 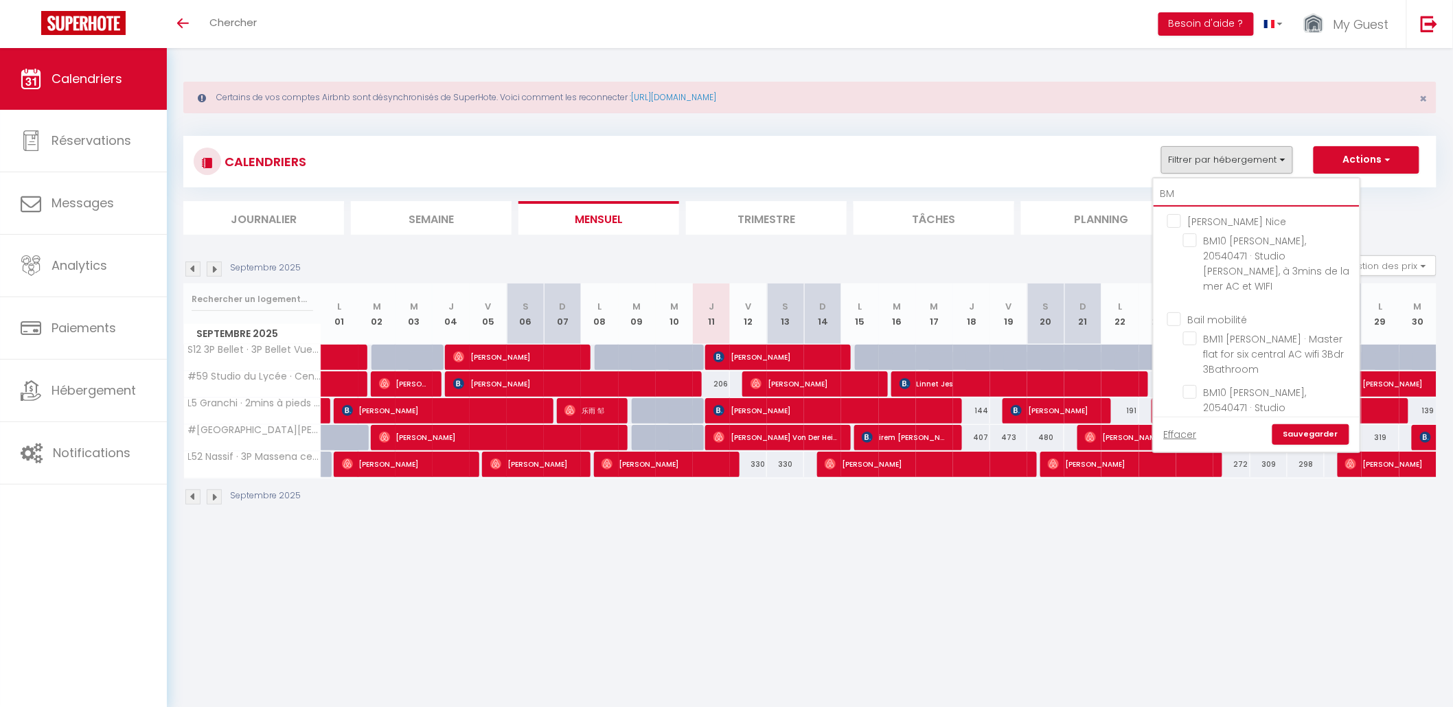 What do you see at coordinates (972, 411) in the screenshot?
I see `div: 144` at bounding box center [972, 411].